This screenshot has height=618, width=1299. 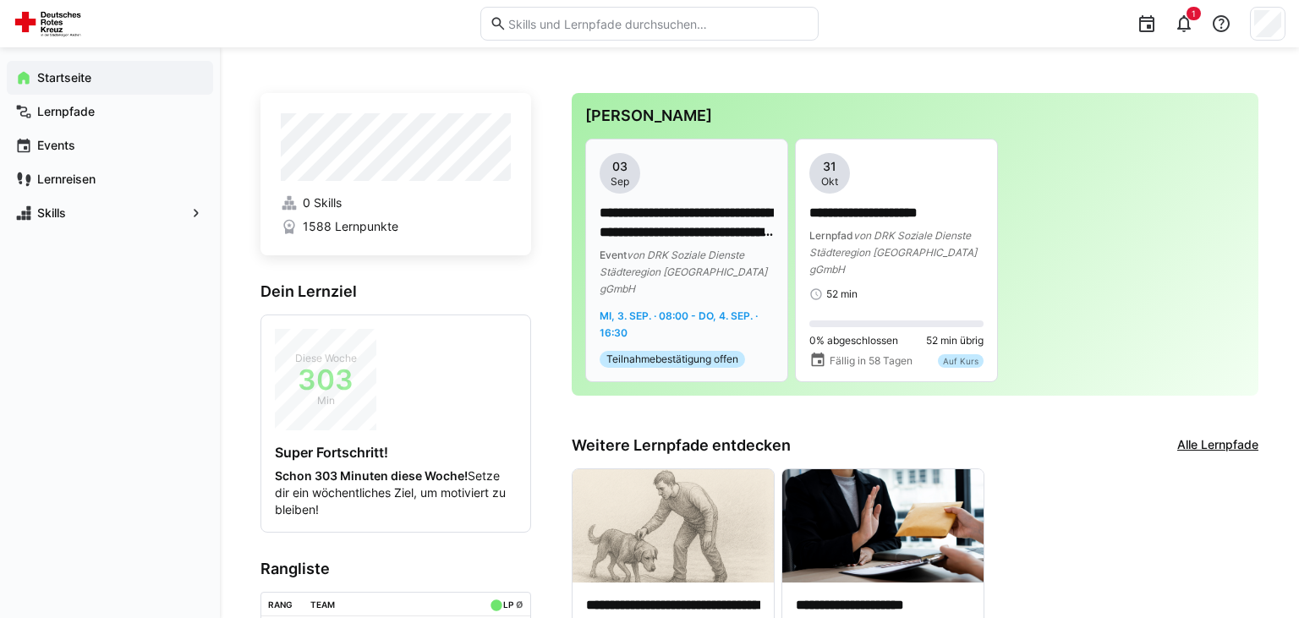 I want to click on span: 1, so click(x=1193, y=14).